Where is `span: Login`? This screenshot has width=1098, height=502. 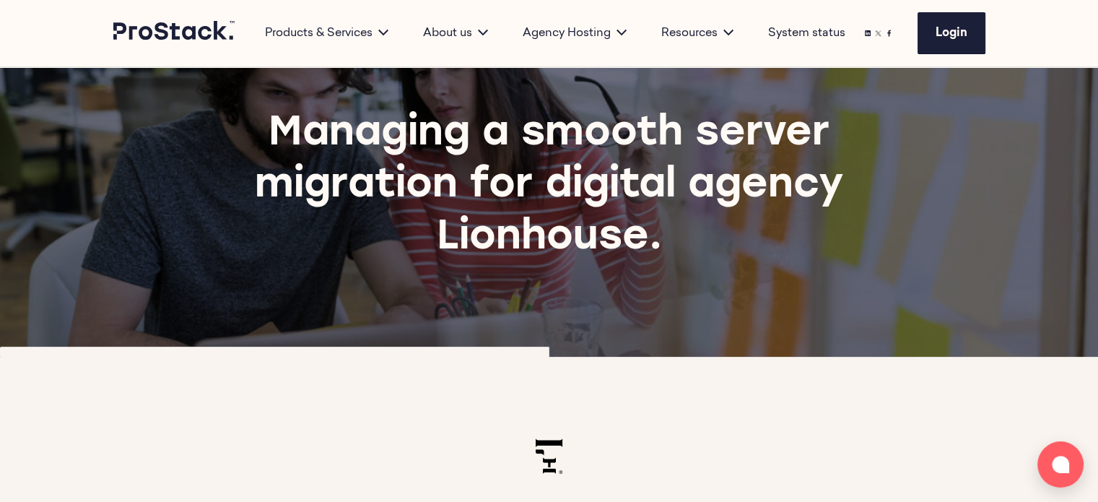 span: Login is located at coordinates (952, 33).